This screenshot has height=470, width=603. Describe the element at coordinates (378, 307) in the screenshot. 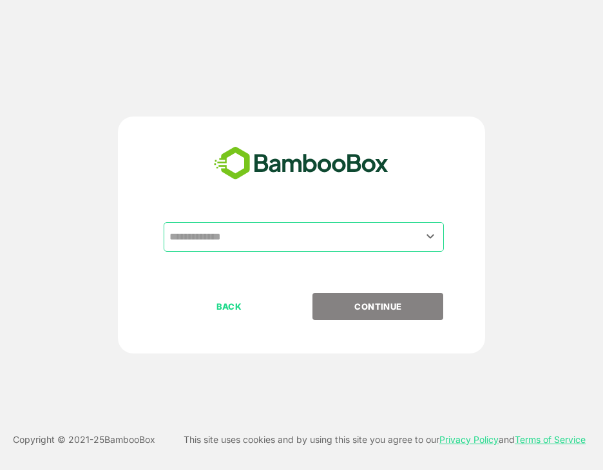

I see `button: CONTINUE` at that location.